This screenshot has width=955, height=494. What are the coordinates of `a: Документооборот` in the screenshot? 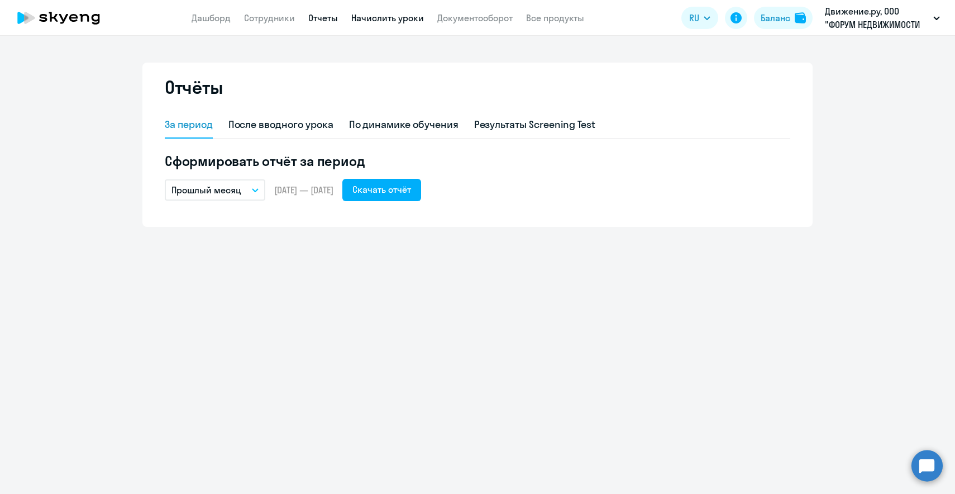 It's located at (475, 18).